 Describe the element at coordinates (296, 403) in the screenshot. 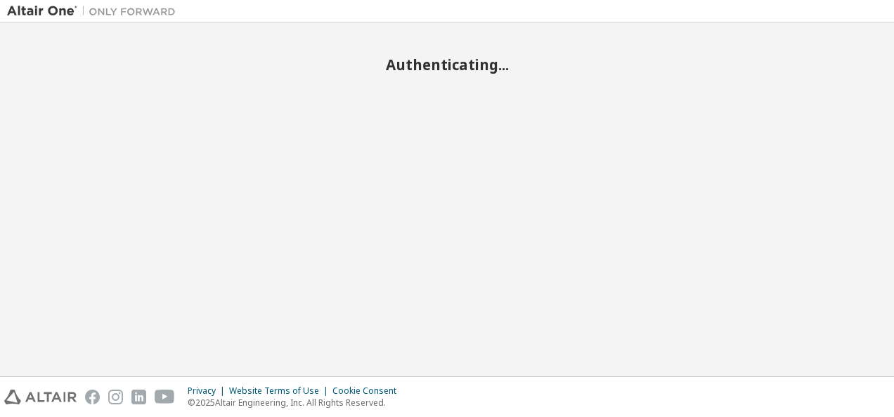

I see `p: © 2025 Altair Engineering, Inc. All Rights Reserved.` at that location.